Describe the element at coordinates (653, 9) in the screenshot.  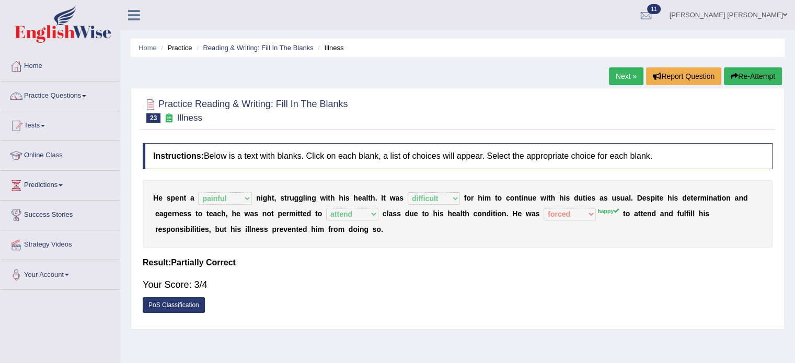
I see `span: 11` at that location.